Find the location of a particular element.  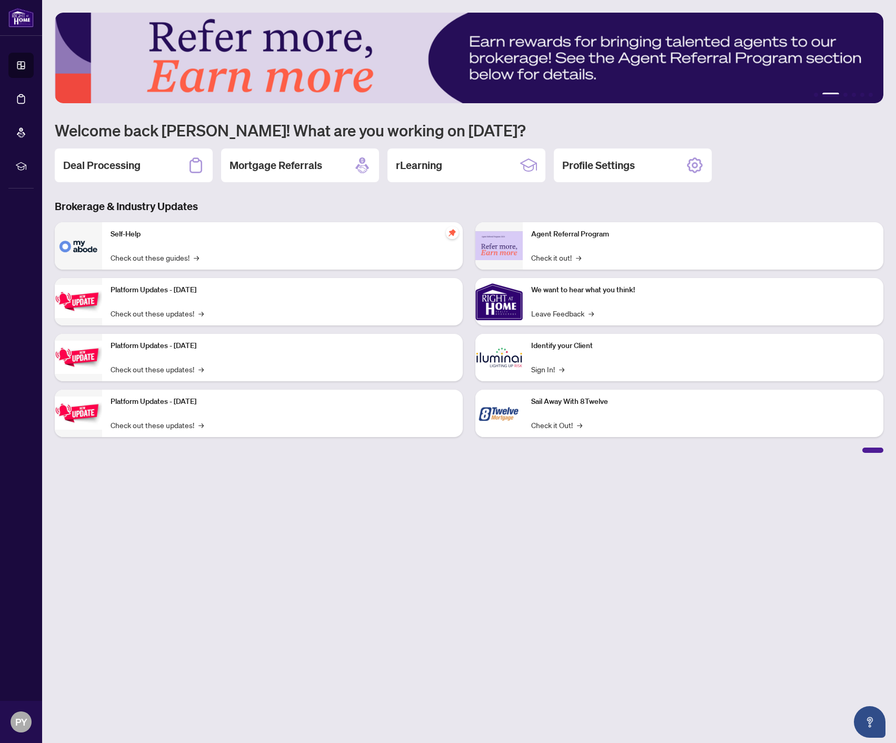

p: Sail Away With 8Twelve is located at coordinates (703, 402).